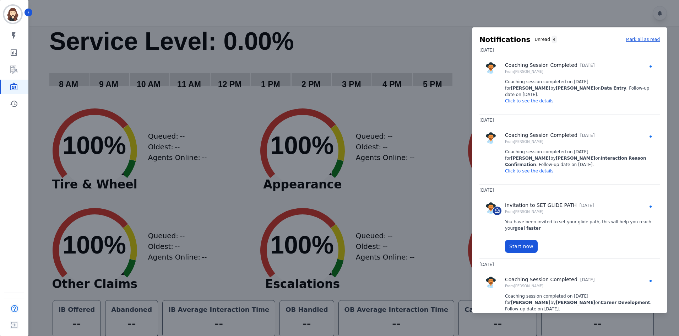 The width and height of the screenshot is (679, 336). I want to click on strong: goal faster, so click(528, 228).